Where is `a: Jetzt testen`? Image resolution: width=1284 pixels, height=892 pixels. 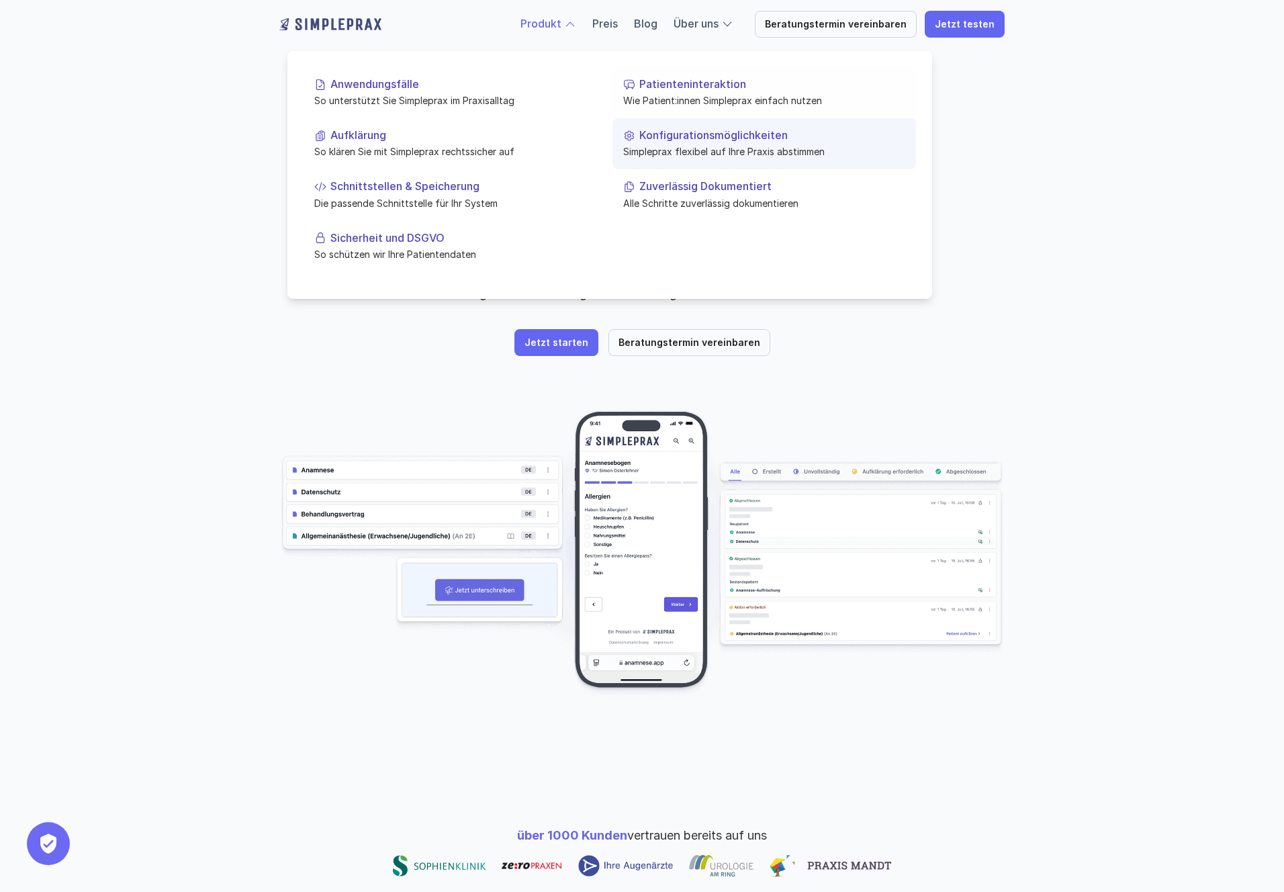
a: Jetzt testen is located at coordinates (964, 24).